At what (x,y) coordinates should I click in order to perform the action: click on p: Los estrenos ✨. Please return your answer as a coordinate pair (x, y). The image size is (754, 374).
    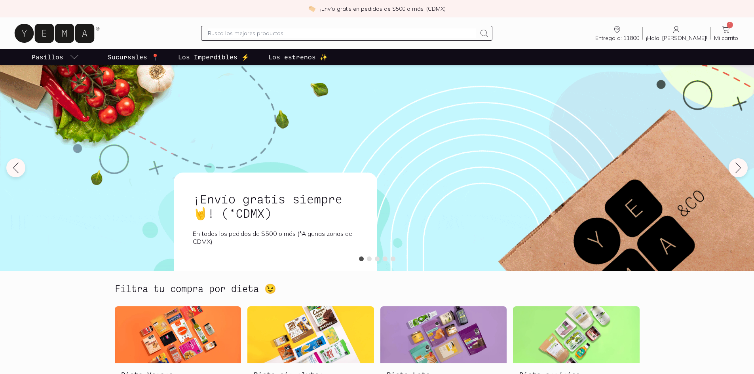
    Looking at the image, I should click on (298, 57).